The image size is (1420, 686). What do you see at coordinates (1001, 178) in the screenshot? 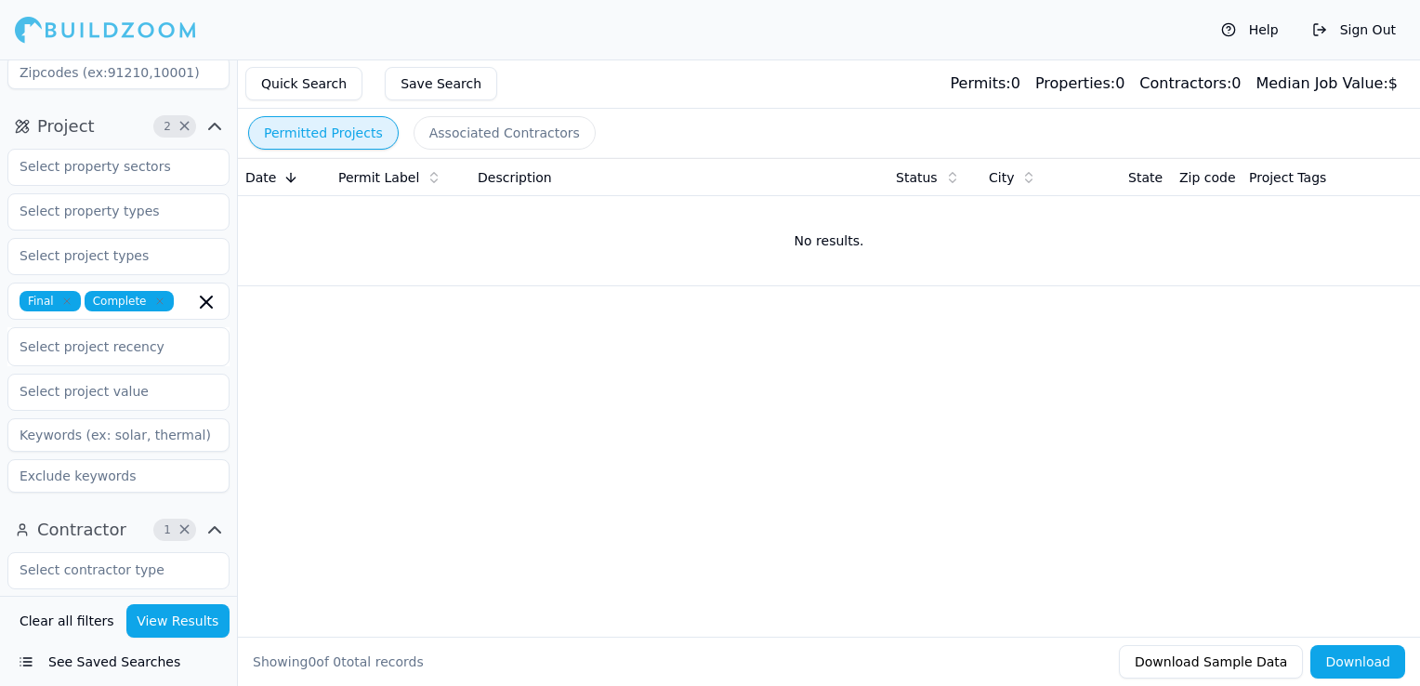
I see `span: City` at bounding box center [1001, 178].